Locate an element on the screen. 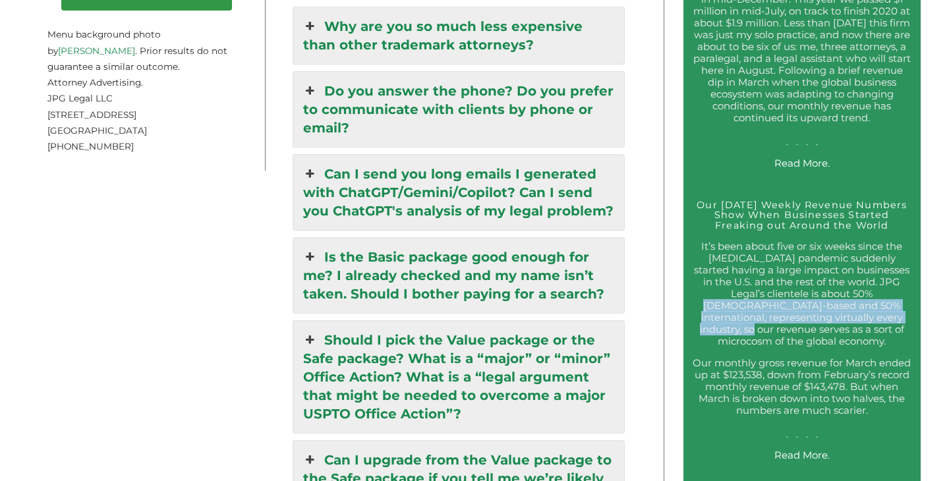  a: Do you answer the phone? Do you prefer to communicate with clients by phone or email? is located at coordinates (459, 109).